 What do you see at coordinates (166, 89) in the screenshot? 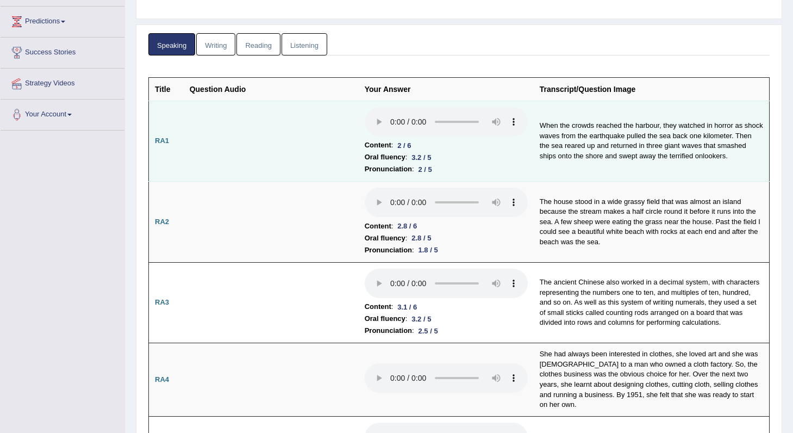
I see `th: Title` at bounding box center [166, 89].